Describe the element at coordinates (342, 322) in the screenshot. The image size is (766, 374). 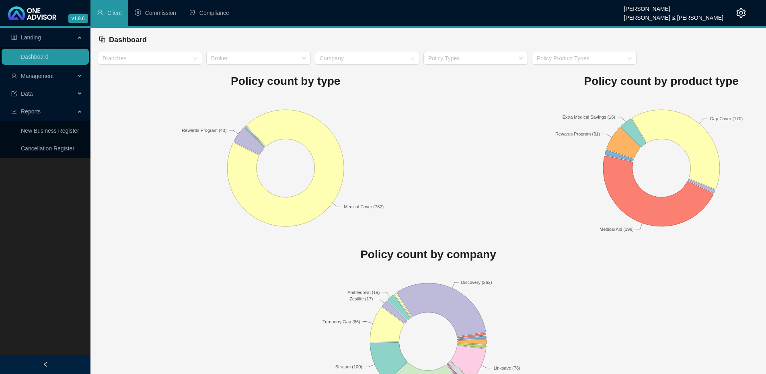
I see `text: Turnberry Gap (86)` at that location.